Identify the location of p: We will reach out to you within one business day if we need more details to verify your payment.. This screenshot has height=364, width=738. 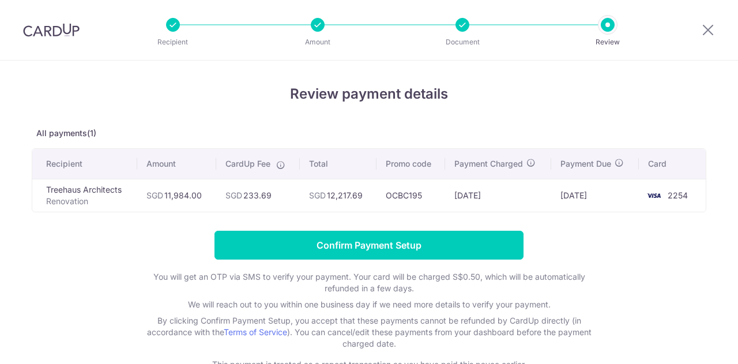
(369, 305).